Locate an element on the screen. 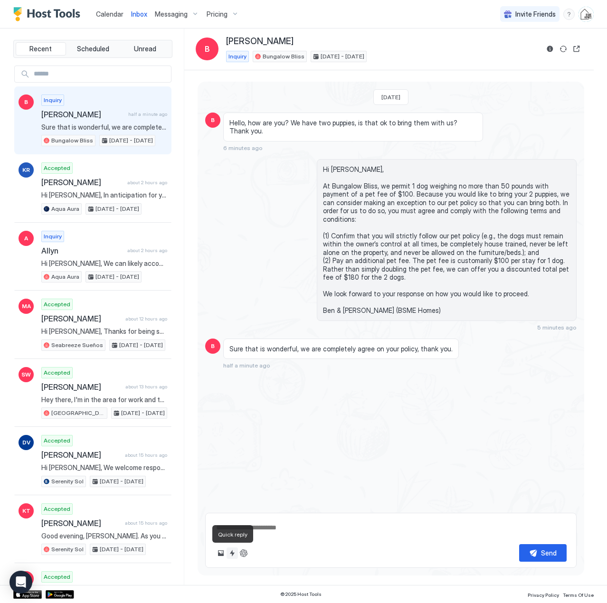  button: Recent is located at coordinates (41, 49).